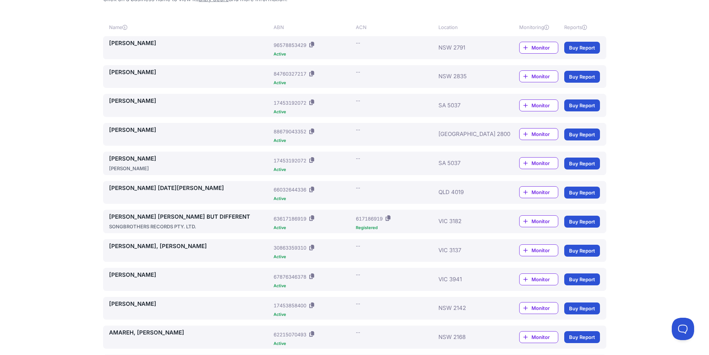  Describe the element at coordinates (290, 218) in the screenshot. I see `div: 63617186919` at that location.